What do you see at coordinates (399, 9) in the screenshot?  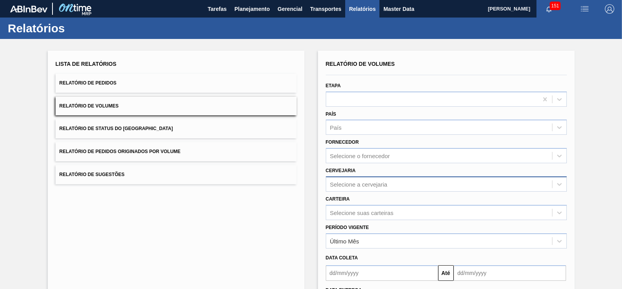 I see `span: Master Data` at bounding box center [399, 9].